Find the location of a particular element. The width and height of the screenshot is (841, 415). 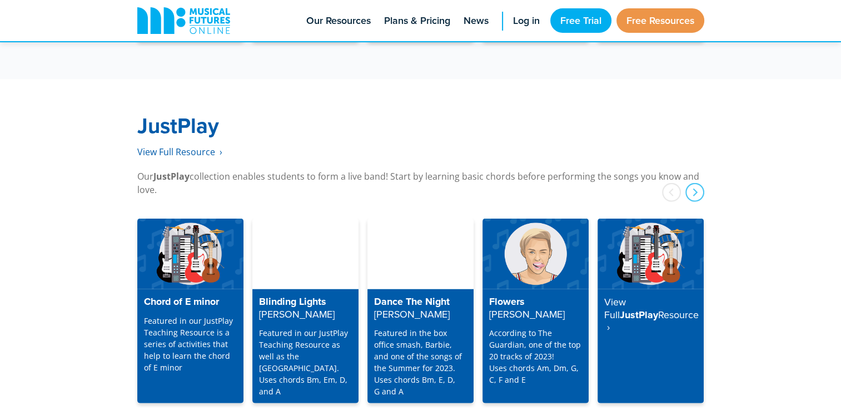

a: Chord of E minor Featured in our JustPlay Teaching Resource is a series of activities that help t... is located at coordinates (190, 311).